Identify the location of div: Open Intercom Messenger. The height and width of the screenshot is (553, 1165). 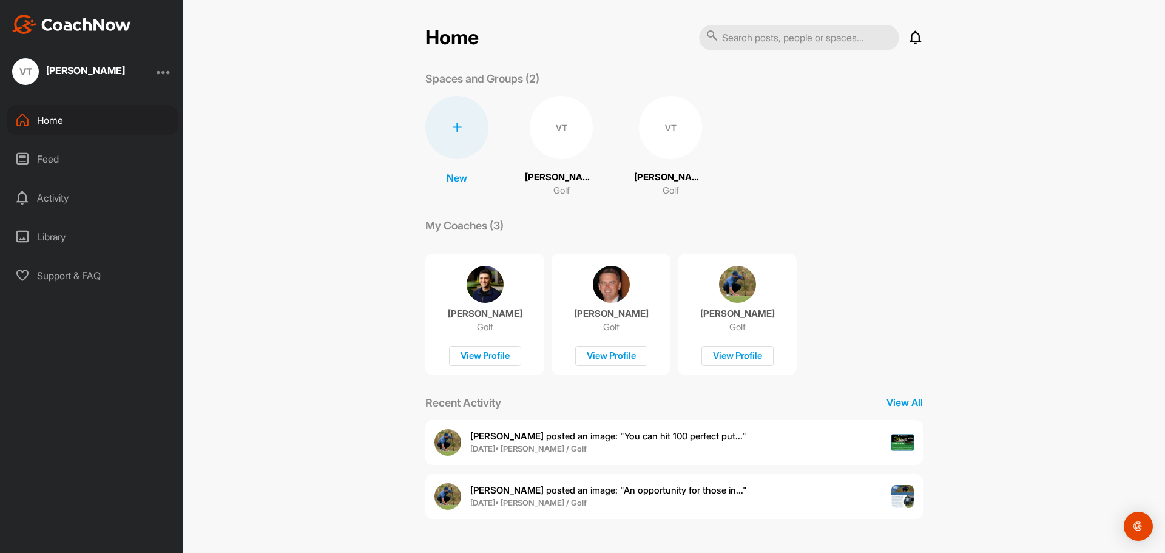
(1139, 526).